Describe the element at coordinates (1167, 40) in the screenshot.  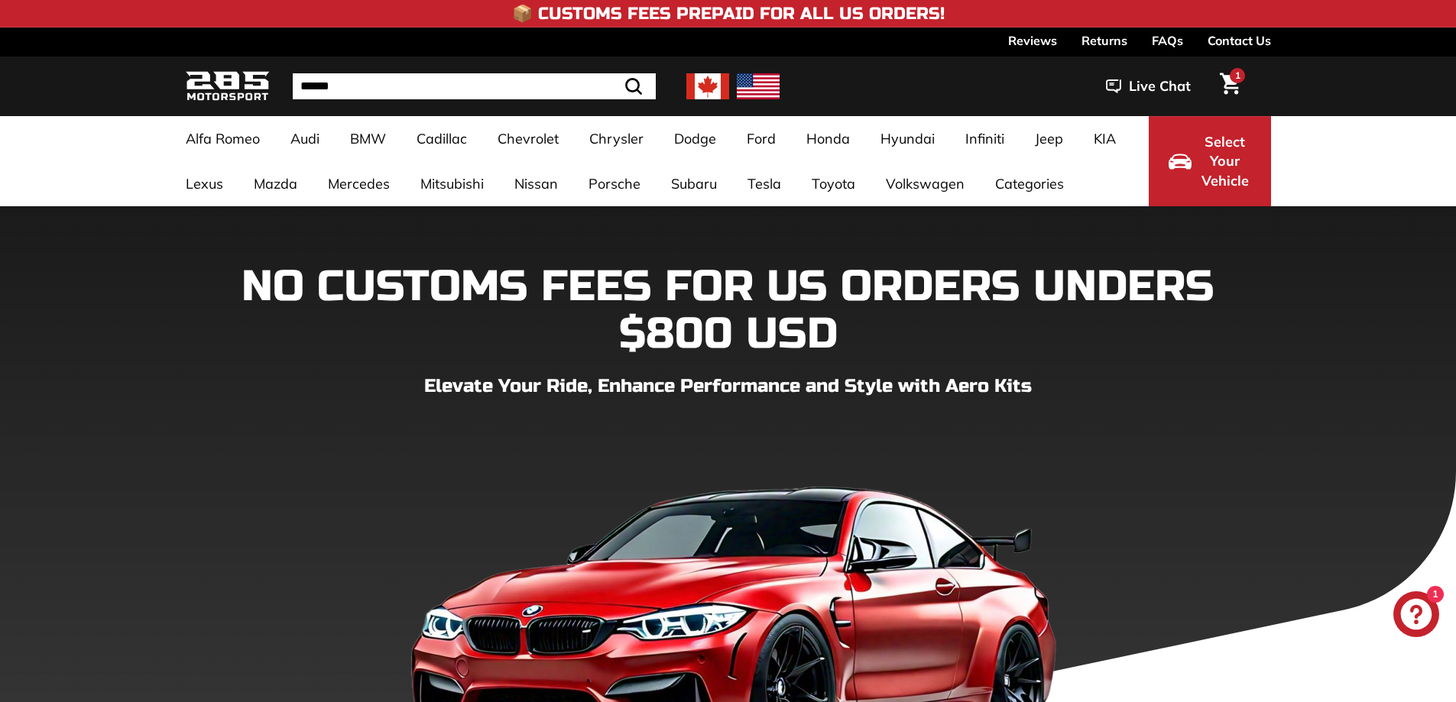
I see `a: FAQs` at that location.